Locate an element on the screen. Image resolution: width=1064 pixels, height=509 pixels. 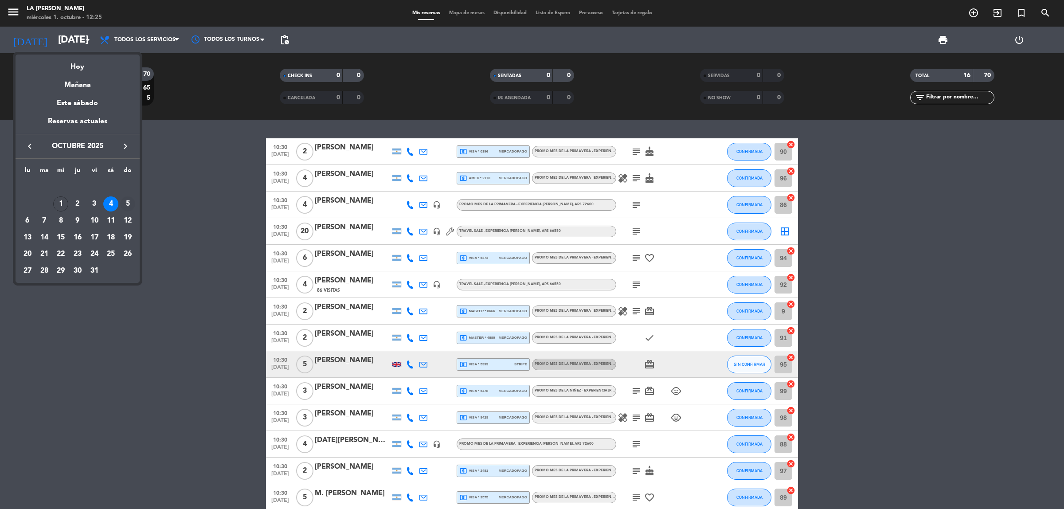
td: 2 de octubre de 2025 is located at coordinates (78, 204).